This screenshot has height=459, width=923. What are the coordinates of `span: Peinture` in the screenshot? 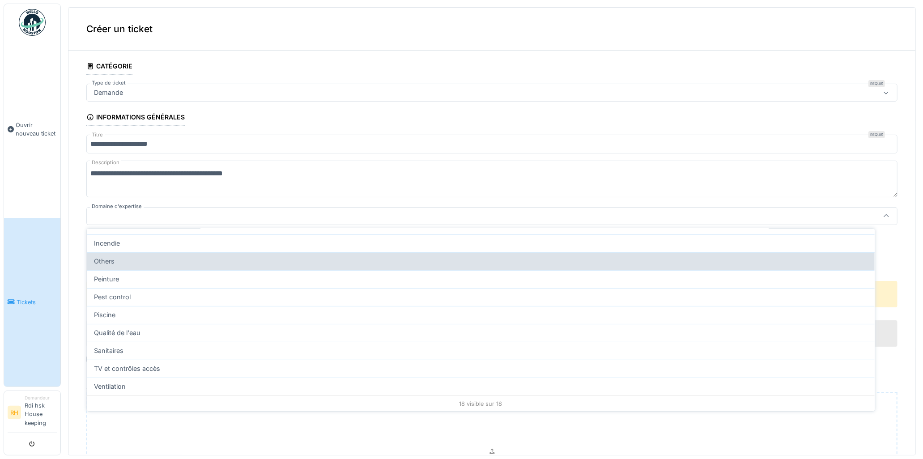 It's located at (107, 279).